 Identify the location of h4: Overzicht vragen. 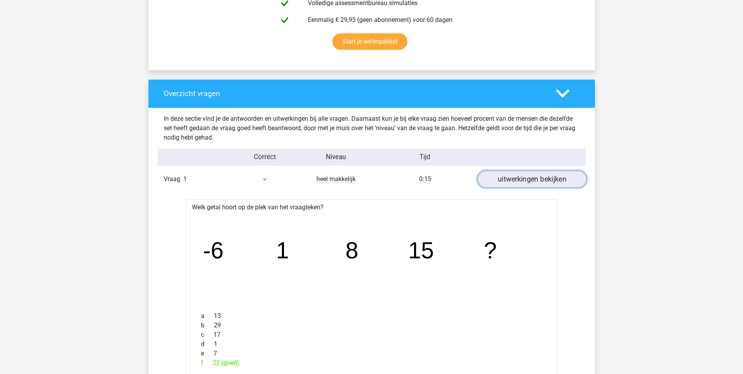
(354, 93).